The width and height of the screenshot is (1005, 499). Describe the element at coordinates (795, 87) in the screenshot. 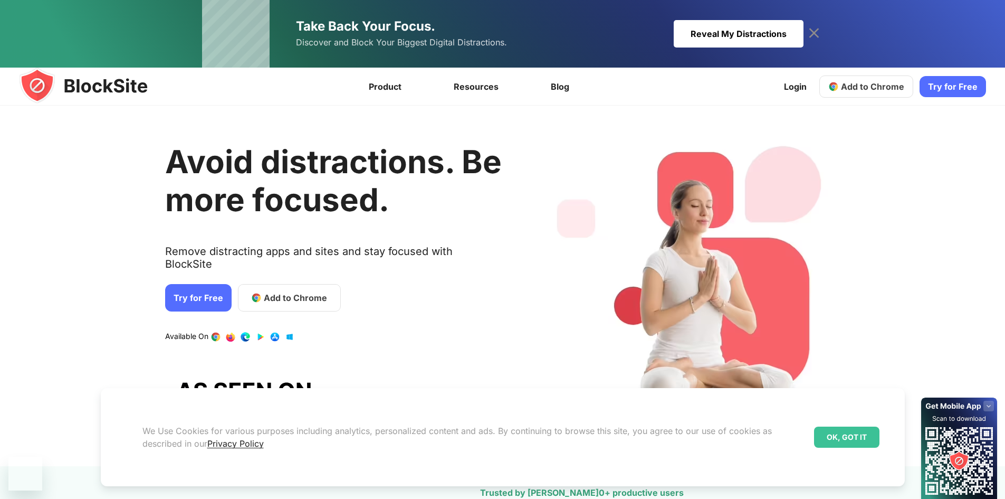

I see `a: Login` at that location.